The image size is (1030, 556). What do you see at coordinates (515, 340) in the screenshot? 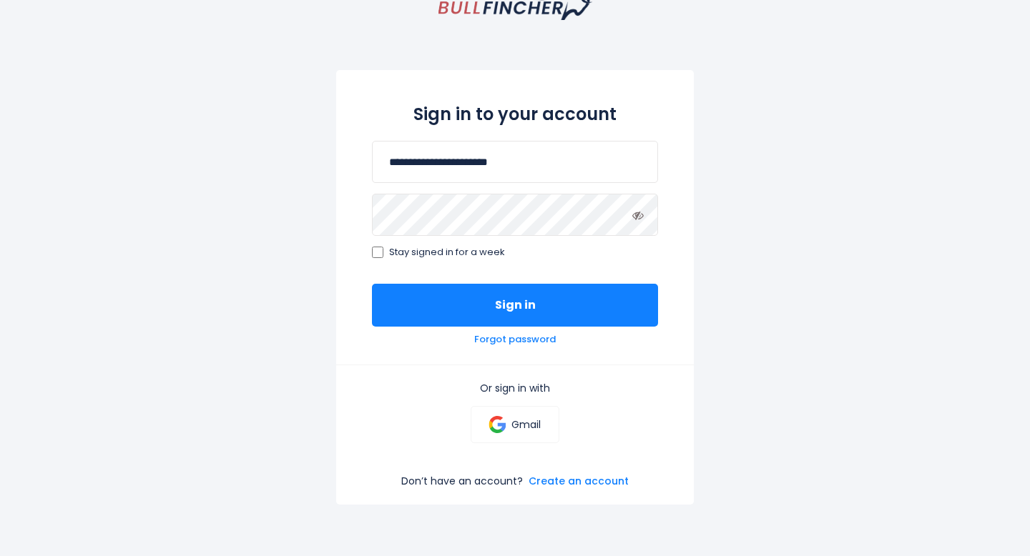
I see `a: Forgot password` at bounding box center [515, 340].